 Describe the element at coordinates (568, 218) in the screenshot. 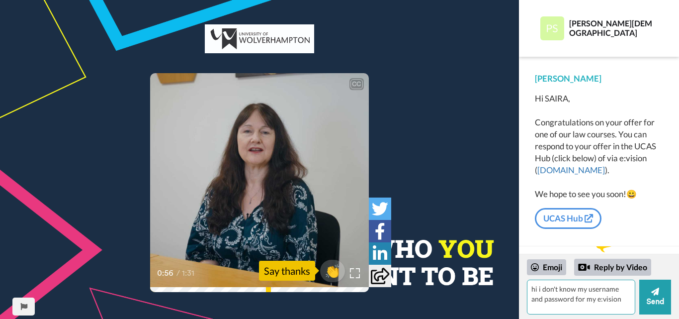

I see `a: UCAS Hub` at that location.